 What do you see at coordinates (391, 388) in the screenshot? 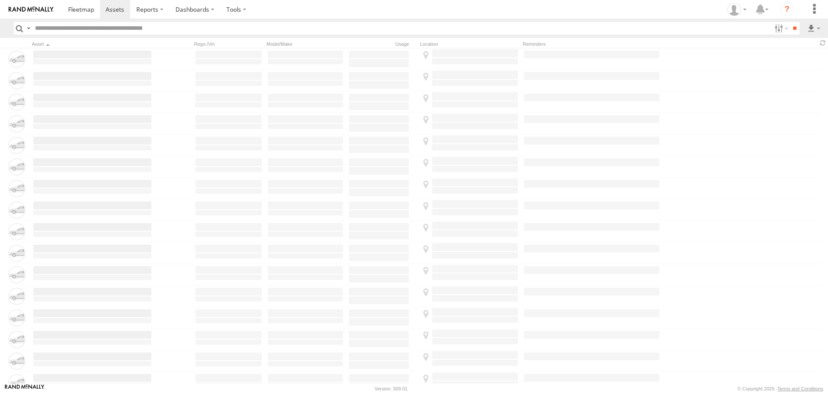
I see `div: Version: 309.01` at bounding box center [391, 388].